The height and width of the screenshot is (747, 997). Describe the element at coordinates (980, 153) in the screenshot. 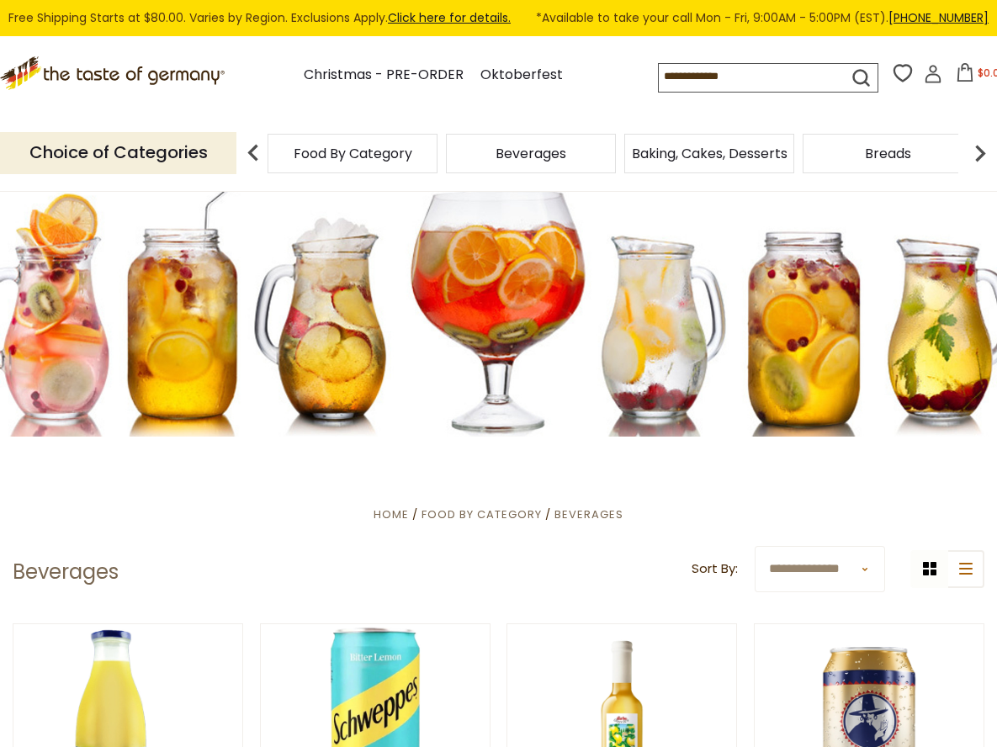

I see `img: next arrow` at that location.